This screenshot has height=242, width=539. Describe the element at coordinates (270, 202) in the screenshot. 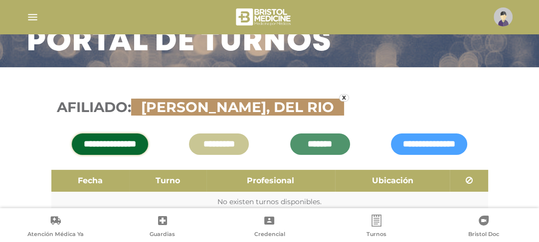

I see `td: No existen turnos disponibles.` at that location.